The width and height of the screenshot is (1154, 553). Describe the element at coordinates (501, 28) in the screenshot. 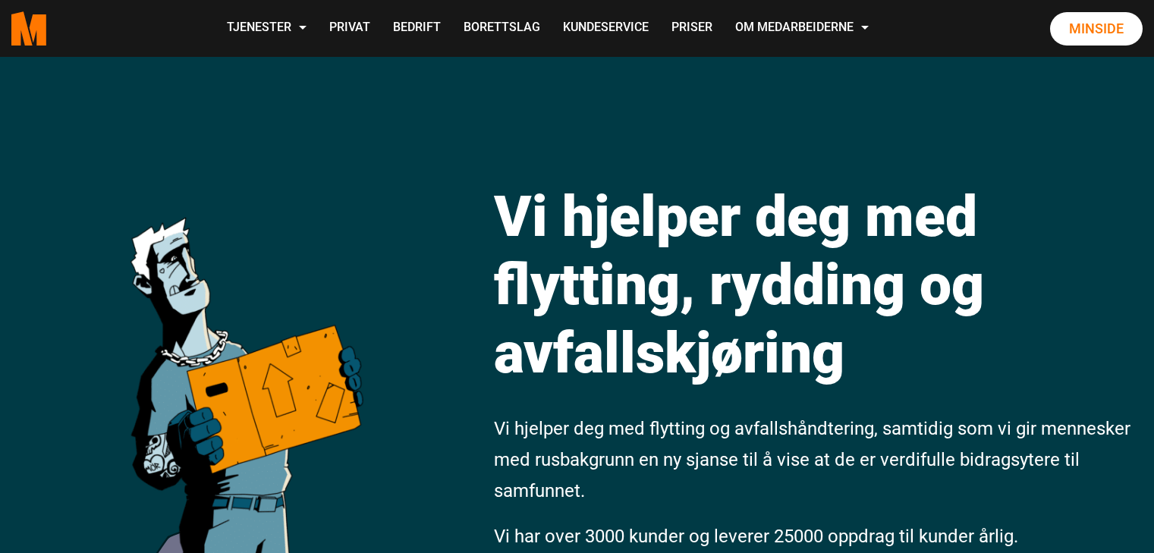

I see `a: Borettslag` at that location.